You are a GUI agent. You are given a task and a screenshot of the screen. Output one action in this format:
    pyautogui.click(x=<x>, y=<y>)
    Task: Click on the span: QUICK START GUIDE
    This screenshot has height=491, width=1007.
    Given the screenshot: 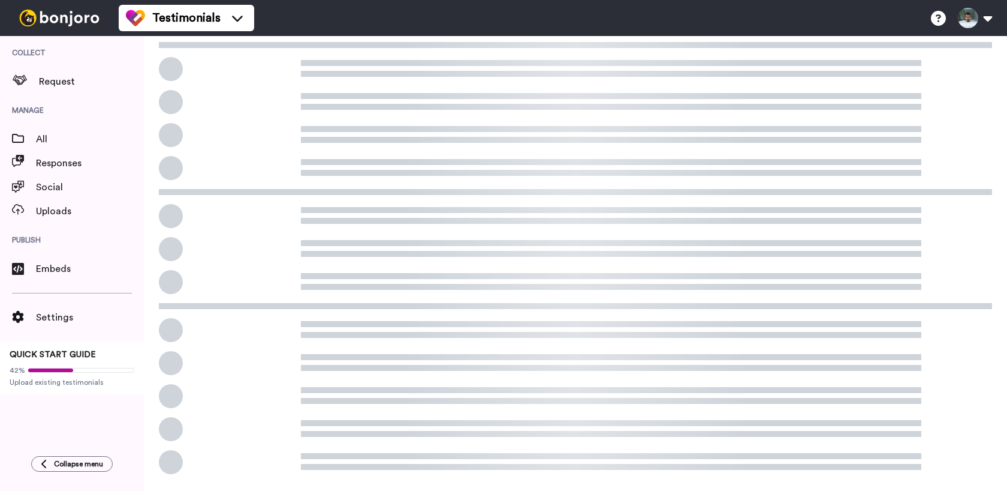 What is the action you would take?
    pyautogui.click(x=53, y=354)
    